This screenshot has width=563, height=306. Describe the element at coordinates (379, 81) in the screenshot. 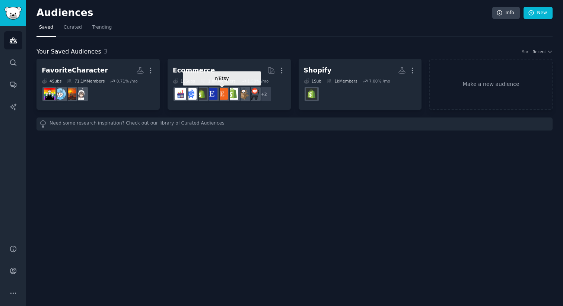

I see `div: 7.00 % /mo` at that location.